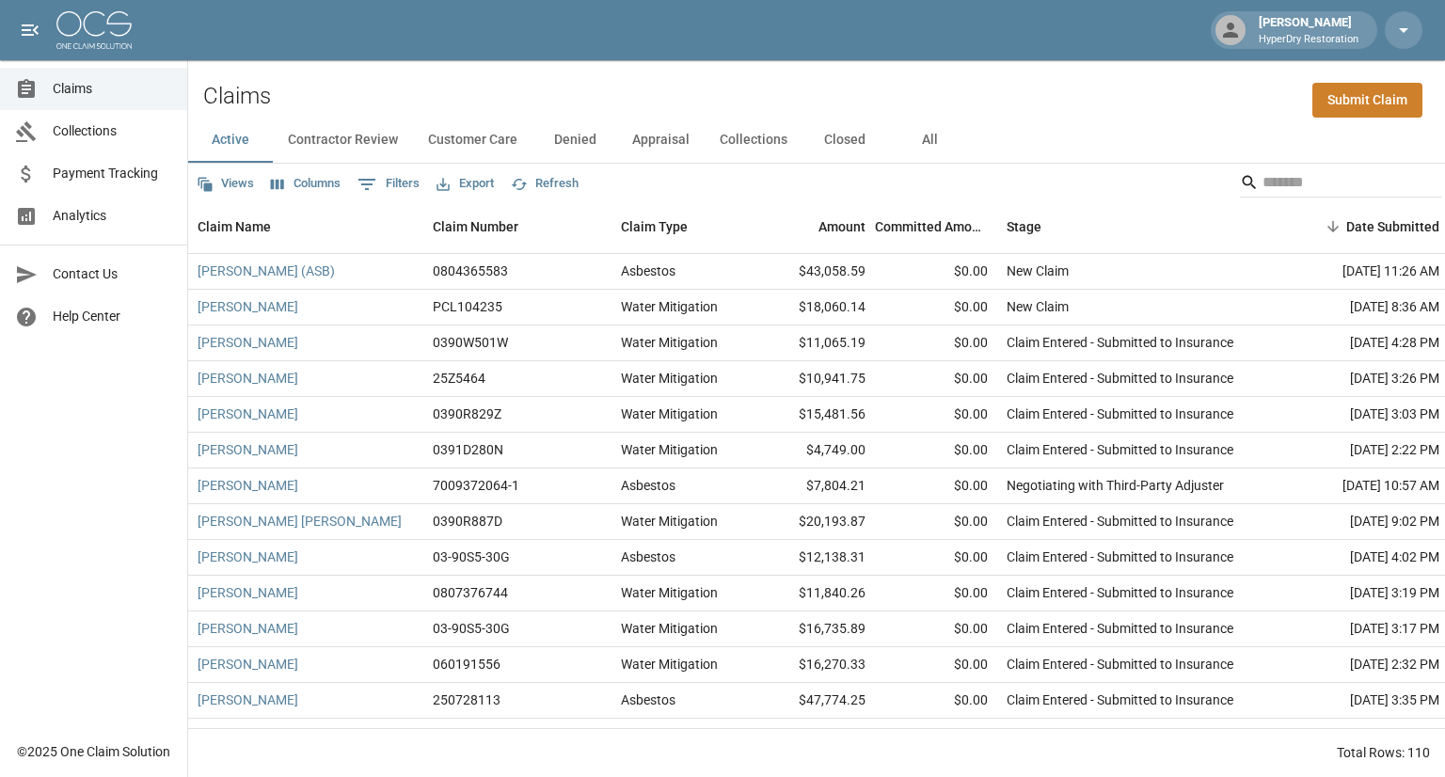 This screenshot has width=1445, height=777. What do you see at coordinates (112, 274) in the screenshot?
I see `span: Contact Us` at bounding box center [112, 274].